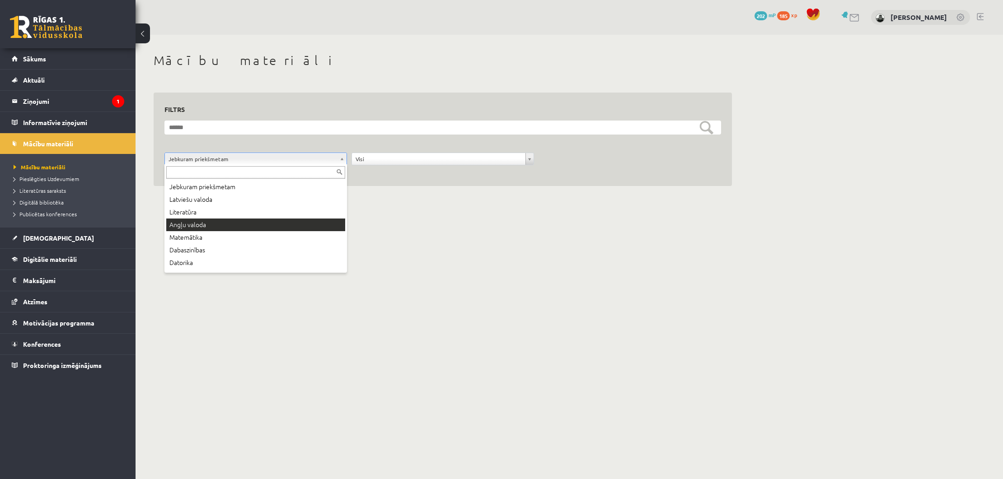  I want to click on div: Matemātika, so click(256, 238).